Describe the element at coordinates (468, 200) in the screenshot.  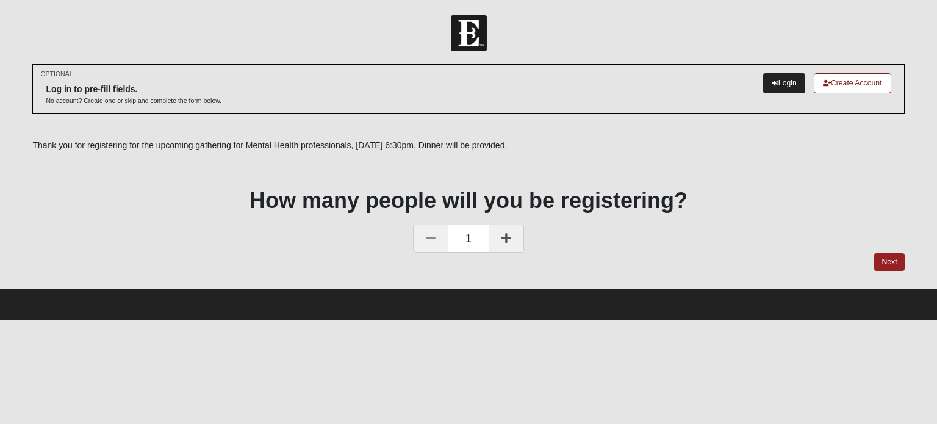
I see `h1: How many people will you be registering?` at that location.